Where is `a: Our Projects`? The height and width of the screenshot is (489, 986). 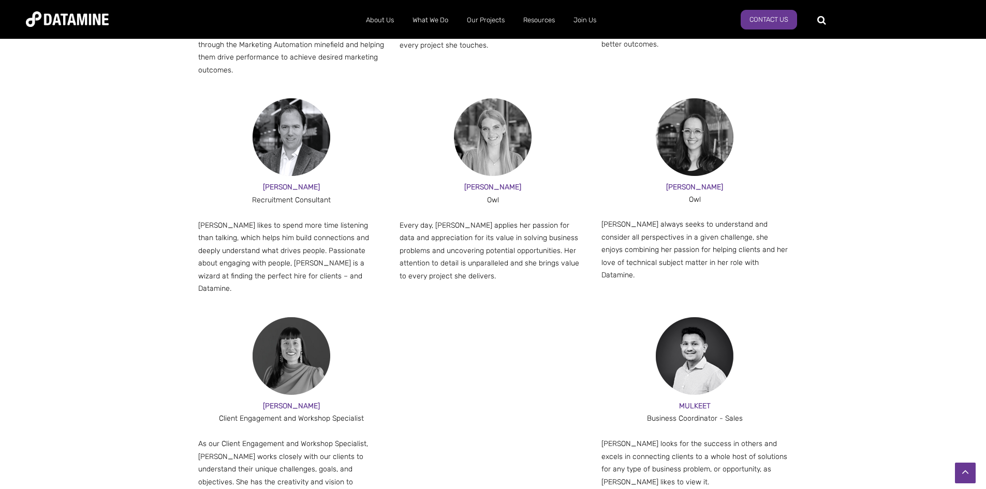 a: Our Projects is located at coordinates (485, 20).